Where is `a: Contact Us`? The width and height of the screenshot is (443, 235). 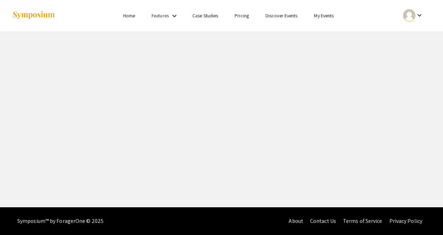
a: Contact Us is located at coordinates (323, 221).